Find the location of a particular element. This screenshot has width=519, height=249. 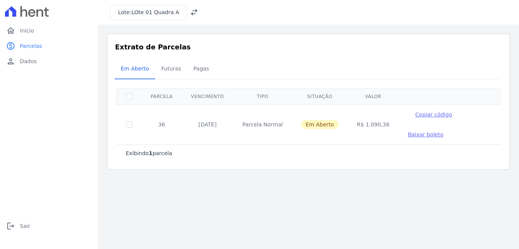

td: R$ 1.090,36 is located at coordinates (373, 124).